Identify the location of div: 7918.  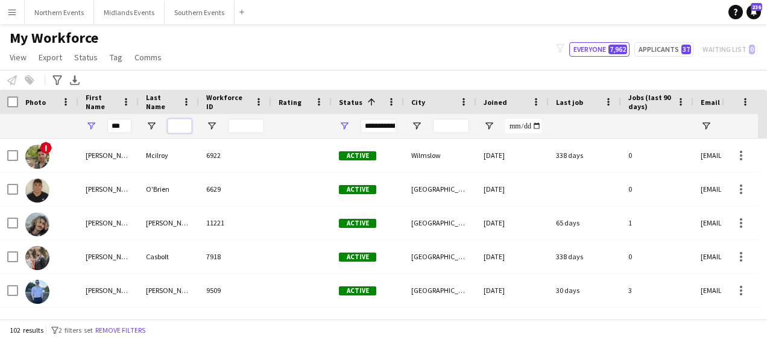
(235, 256).